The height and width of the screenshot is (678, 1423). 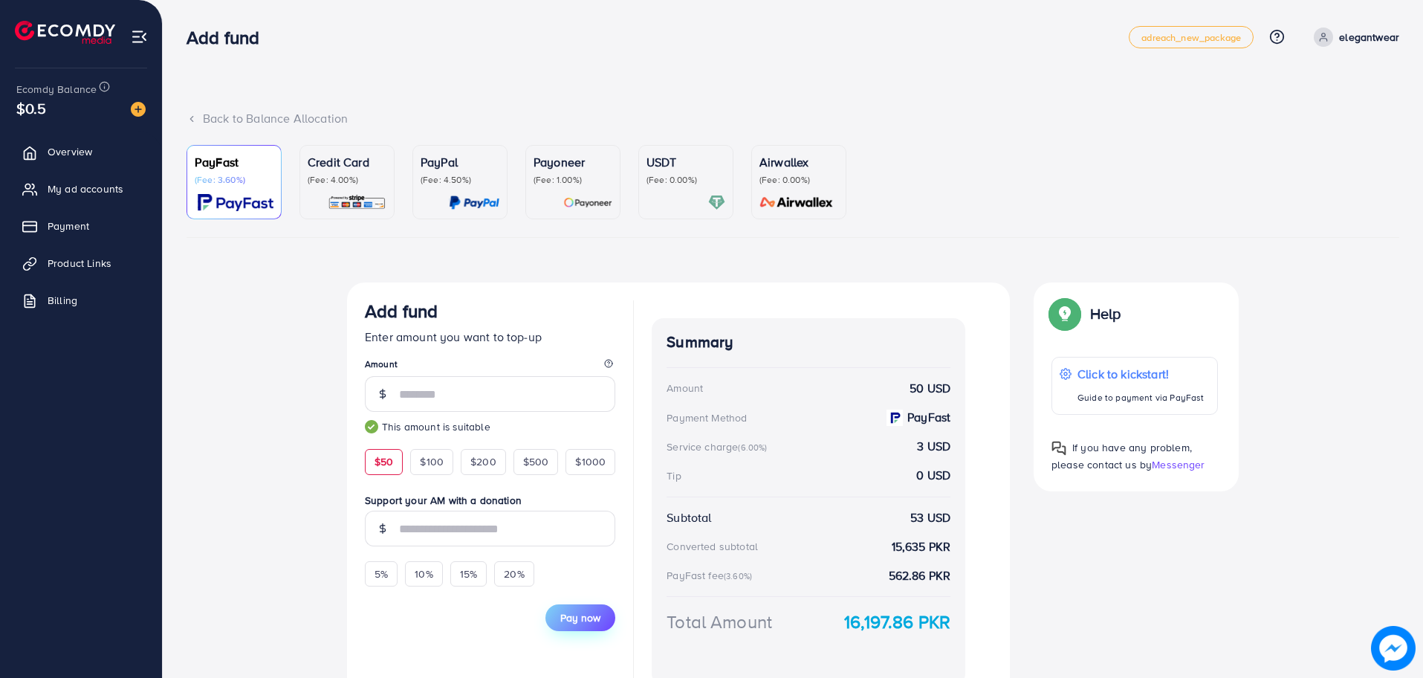 I want to click on strong: 0 USD, so click(x=933, y=475).